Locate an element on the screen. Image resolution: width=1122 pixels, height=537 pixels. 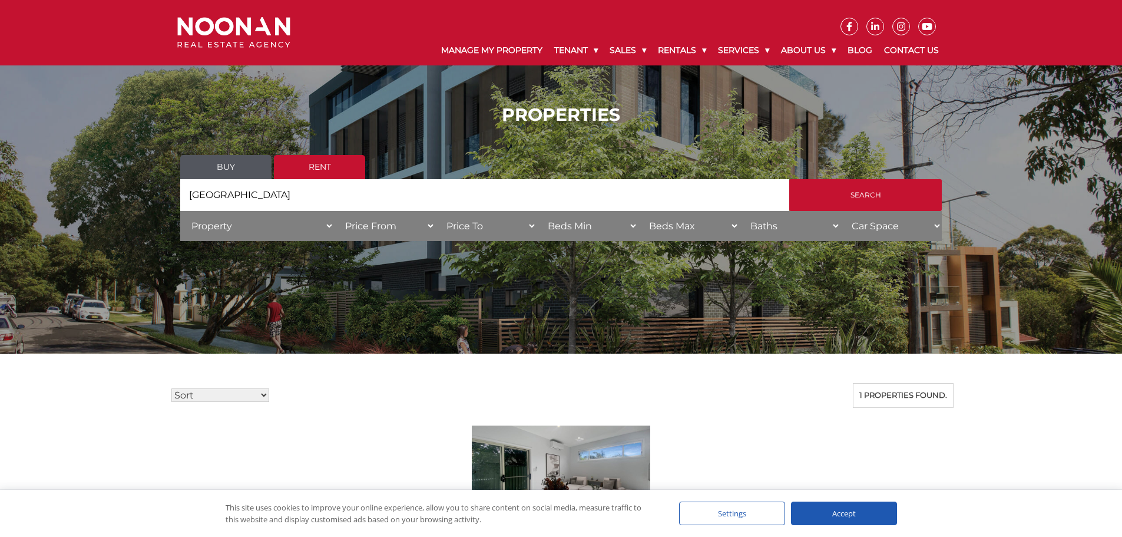
select: Sort Listings is located at coordinates (220, 395).